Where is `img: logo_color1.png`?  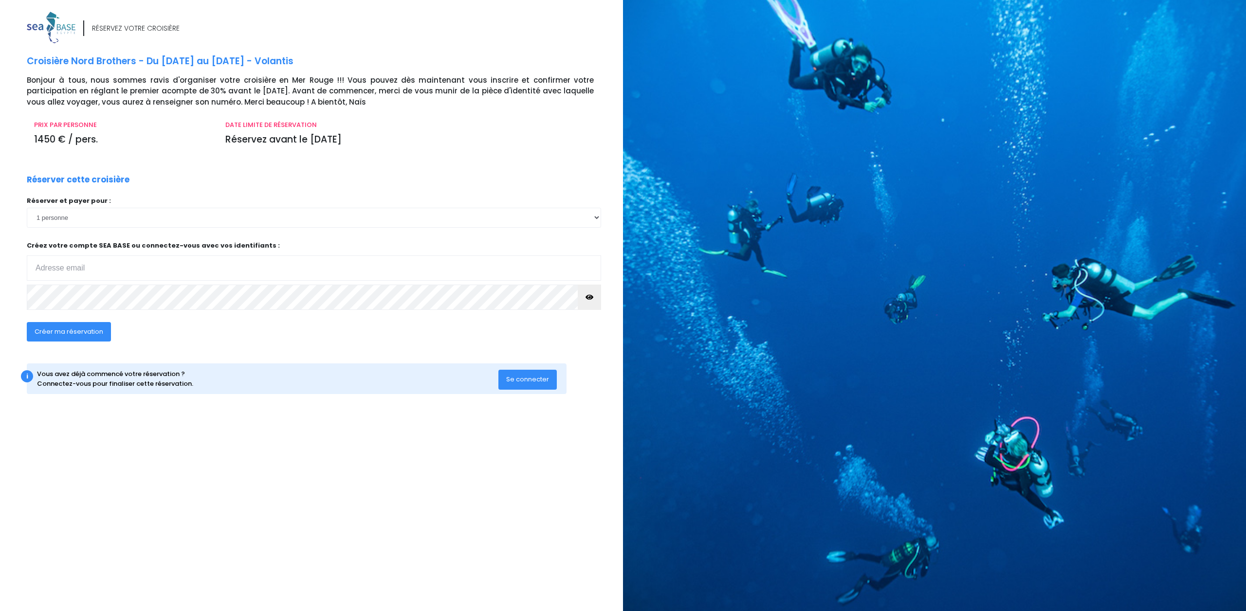 img: logo_color1.png is located at coordinates (51, 27).